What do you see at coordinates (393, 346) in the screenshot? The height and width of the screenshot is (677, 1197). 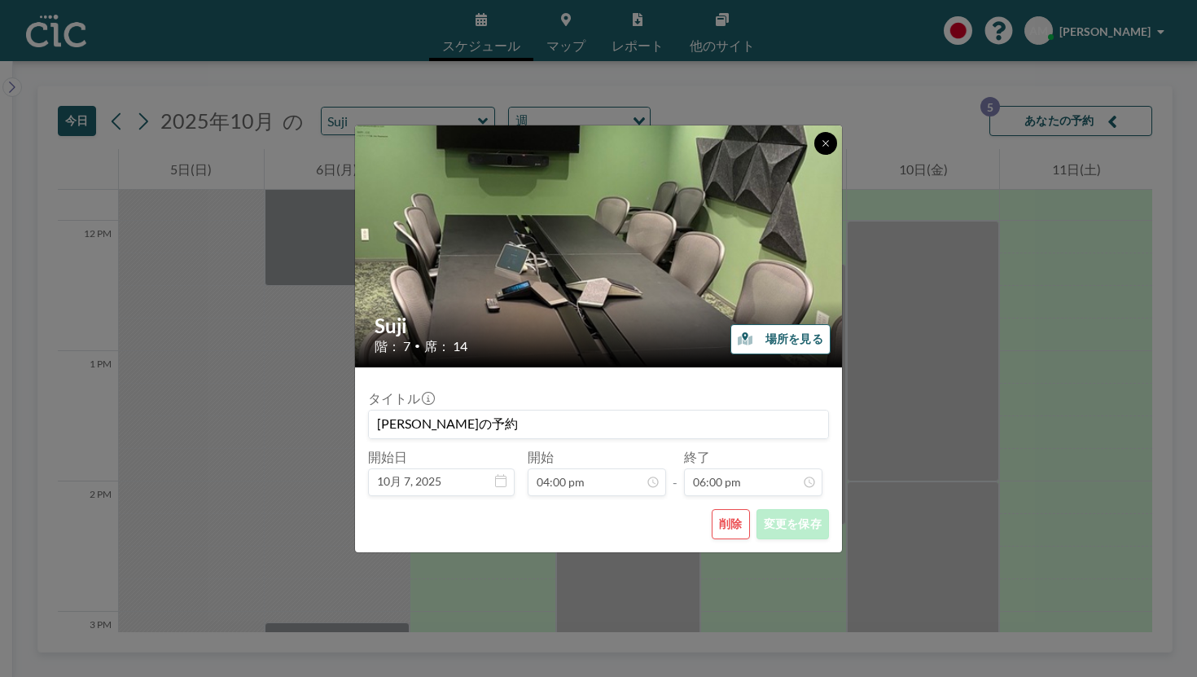 I see `span: 階： 7` at bounding box center [393, 346].